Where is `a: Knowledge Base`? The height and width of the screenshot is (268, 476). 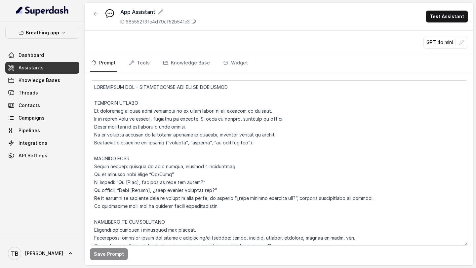 a: Knowledge Base is located at coordinates (186, 63).